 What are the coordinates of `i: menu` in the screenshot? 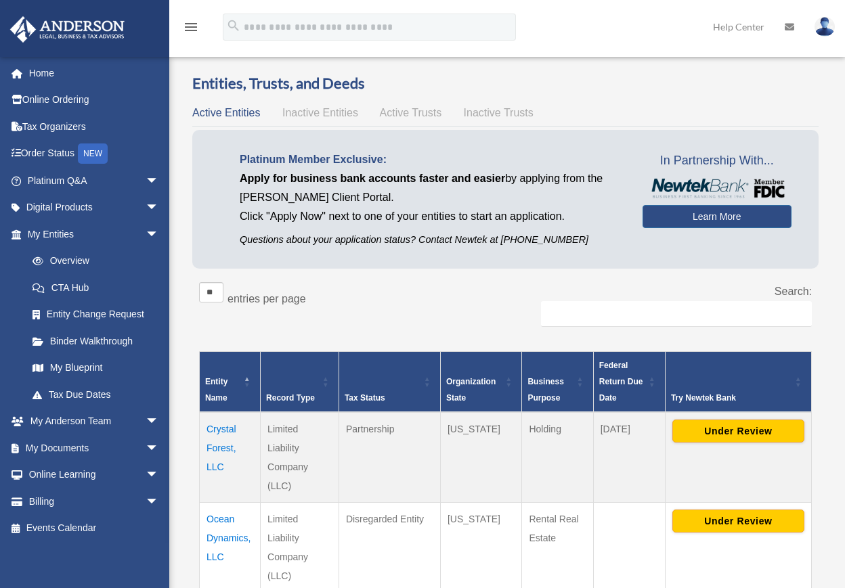 It's located at (191, 27).